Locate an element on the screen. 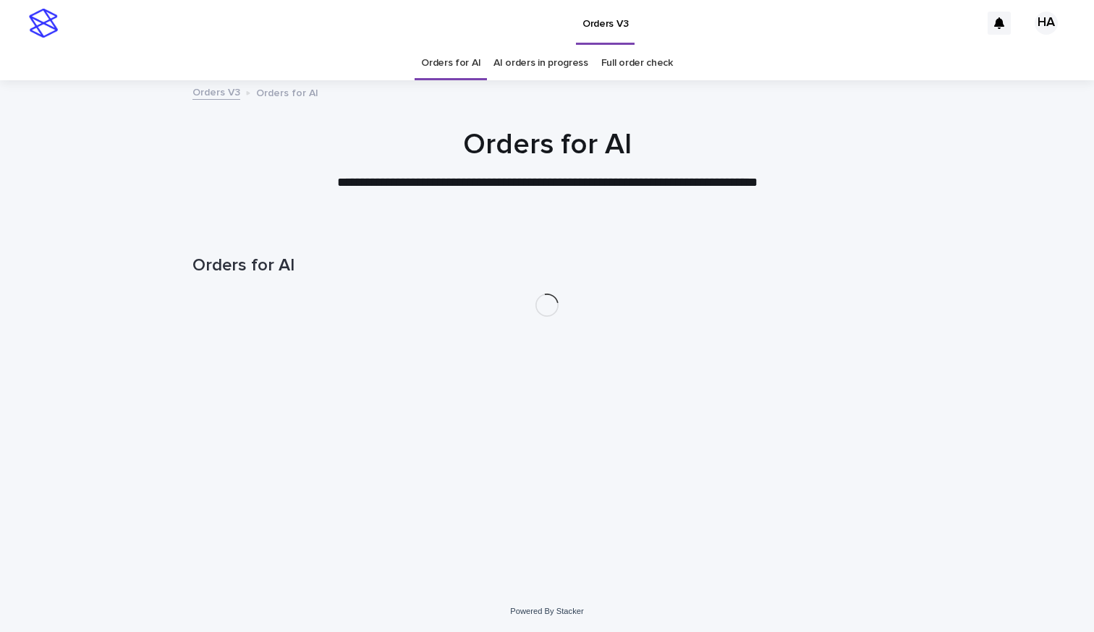  a: Powered By Stacker is located at coordinates (546, 611).